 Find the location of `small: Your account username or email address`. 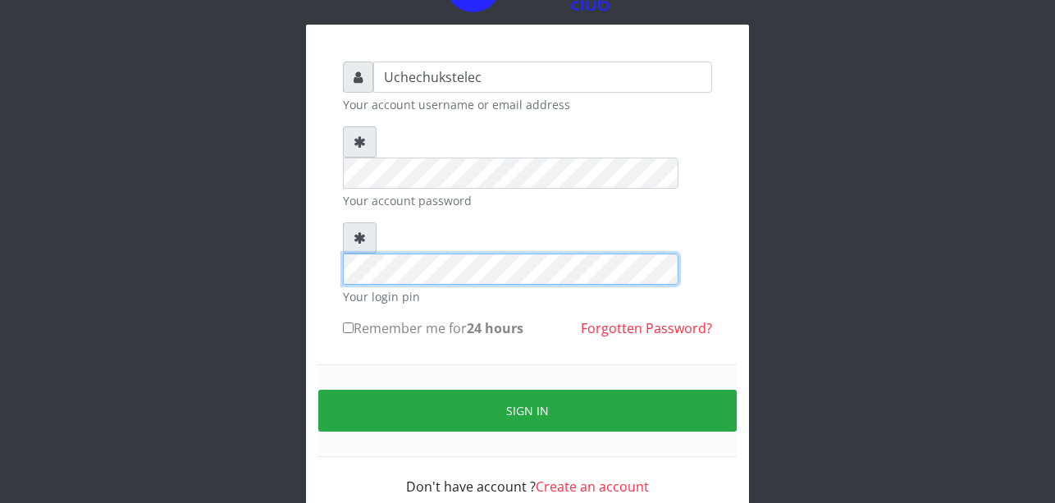

small: Your account username or email address is located at coordinates (527, 104).